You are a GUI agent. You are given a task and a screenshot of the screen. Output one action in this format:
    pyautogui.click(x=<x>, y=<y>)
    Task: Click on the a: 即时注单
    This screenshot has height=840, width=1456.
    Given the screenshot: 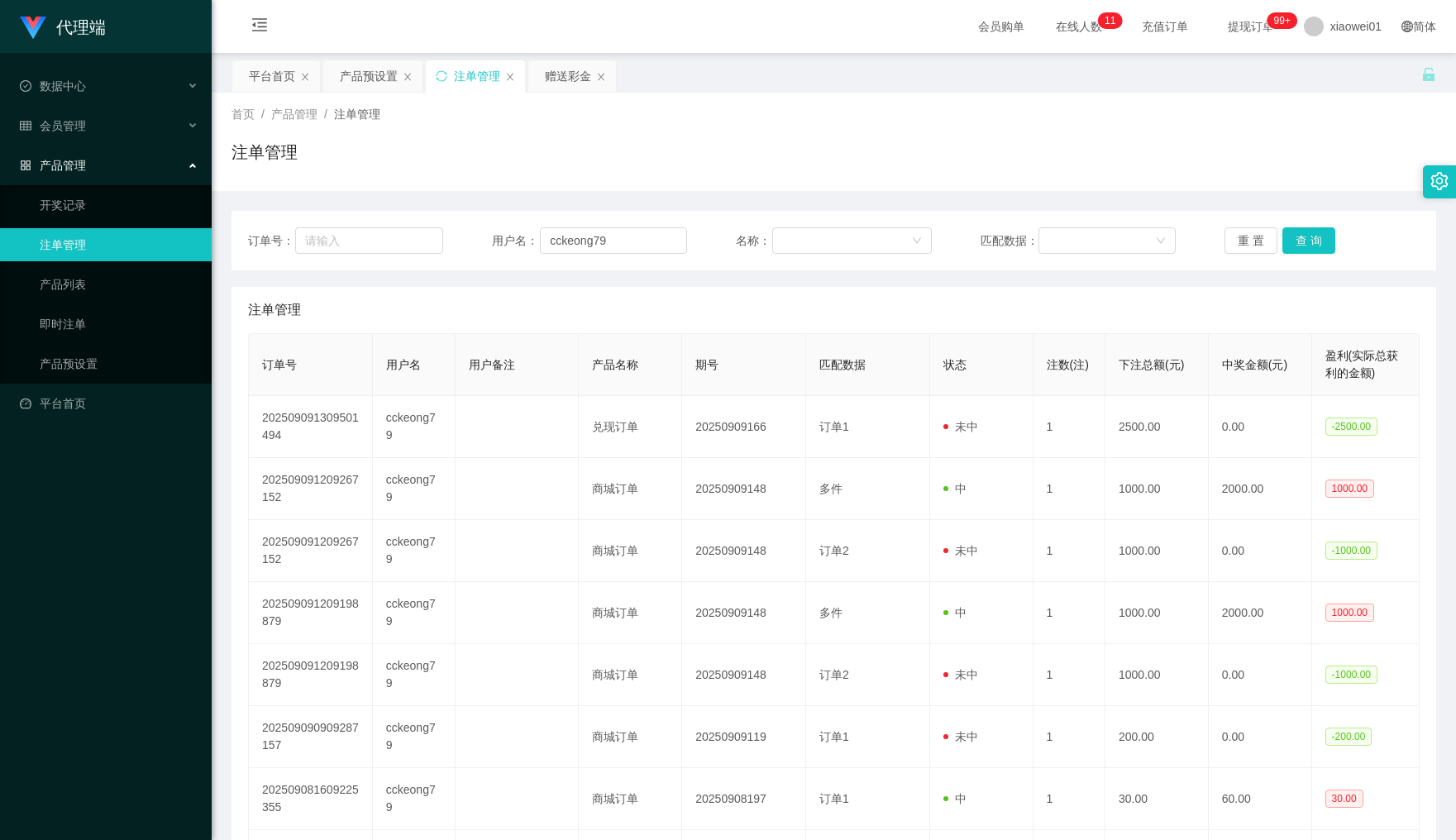 What is the action you would take?
    pyautogui.click(x=119, y=324)
    